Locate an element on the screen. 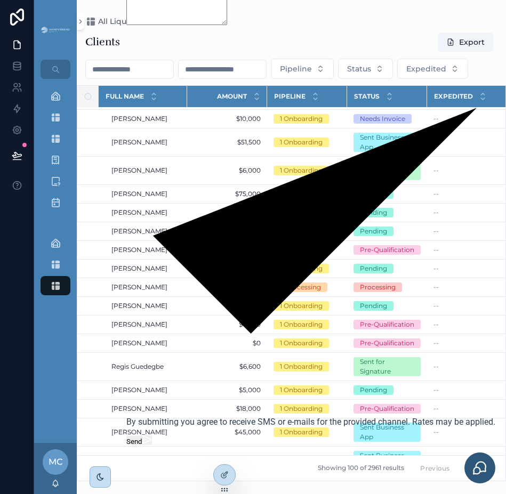 This screenshot has height=494, width=506. a: Regis Guedegbe is located at coordinates (146, 367).